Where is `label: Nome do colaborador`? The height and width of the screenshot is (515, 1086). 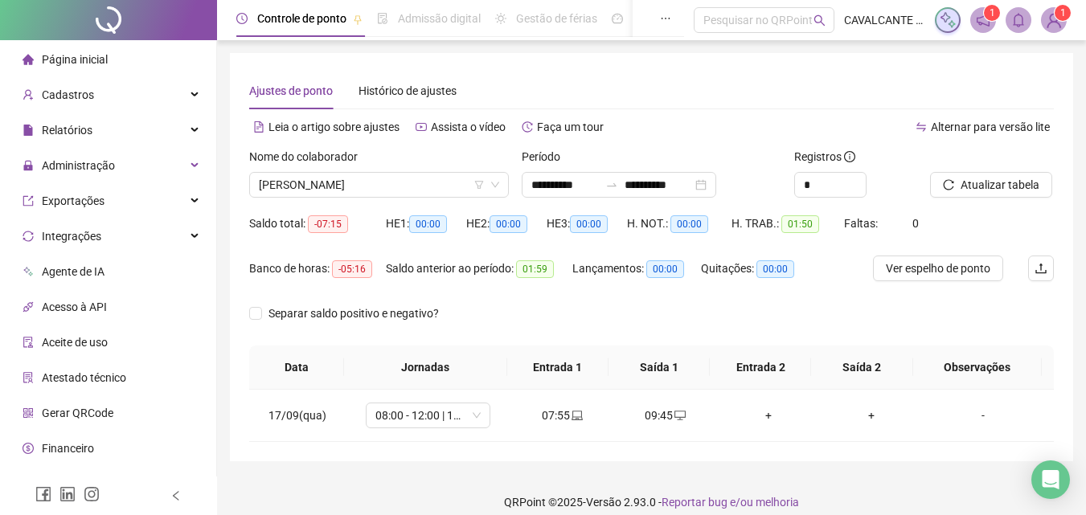
label: Nome do colaborador is located at coordinates (309, 157).